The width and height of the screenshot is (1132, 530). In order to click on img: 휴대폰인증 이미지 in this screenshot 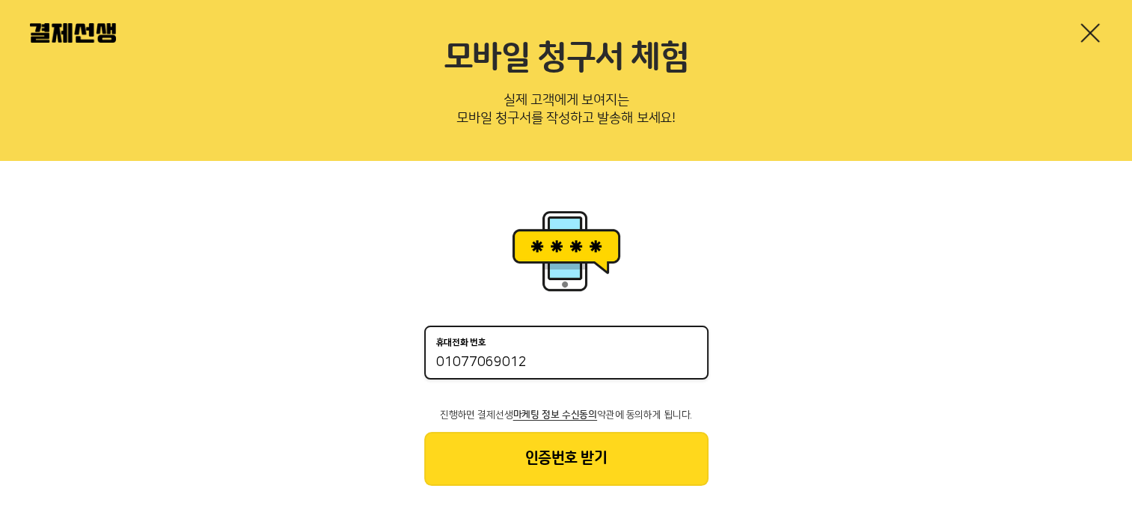, I will do `click(567, 251)`.